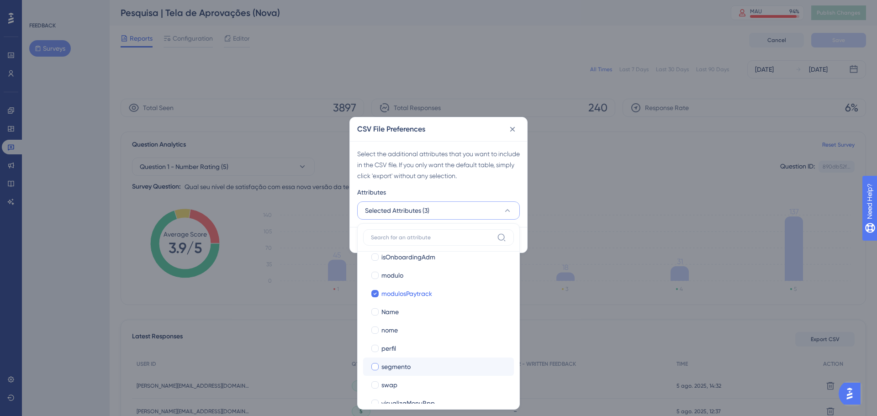  I want to click on span: modulosPaytrack, so click(407, 294).